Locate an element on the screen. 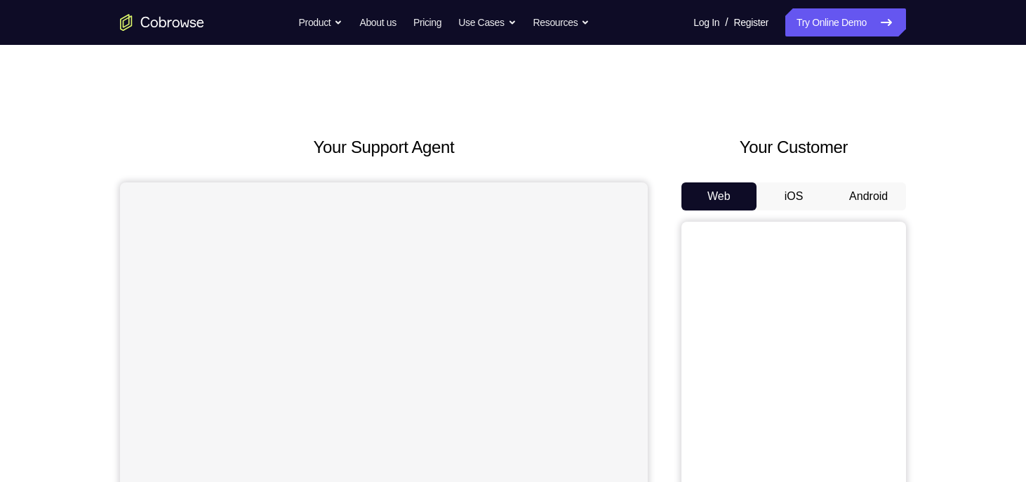  h2: Your Support Agent is located at coordinates (384, 147).